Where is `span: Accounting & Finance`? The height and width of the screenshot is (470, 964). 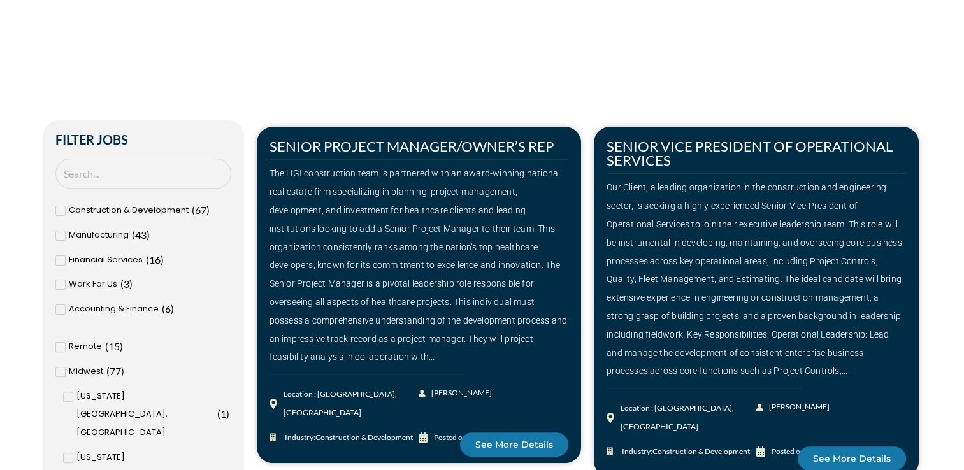 span: Accounting & Finance is located at coordinates (113, 309).